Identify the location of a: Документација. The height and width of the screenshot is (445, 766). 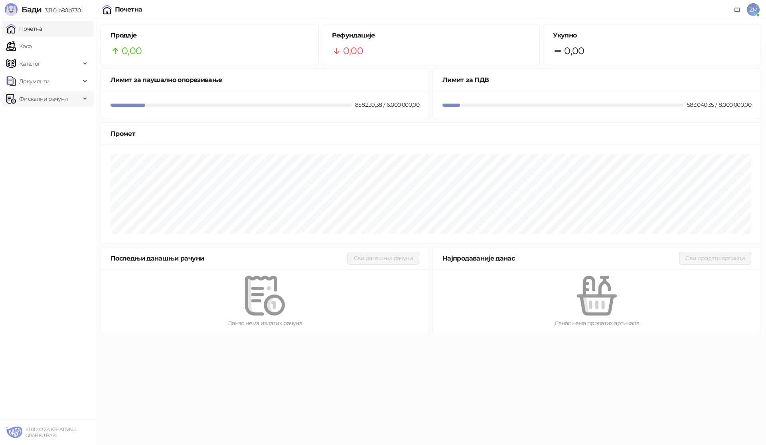
(737, 10).